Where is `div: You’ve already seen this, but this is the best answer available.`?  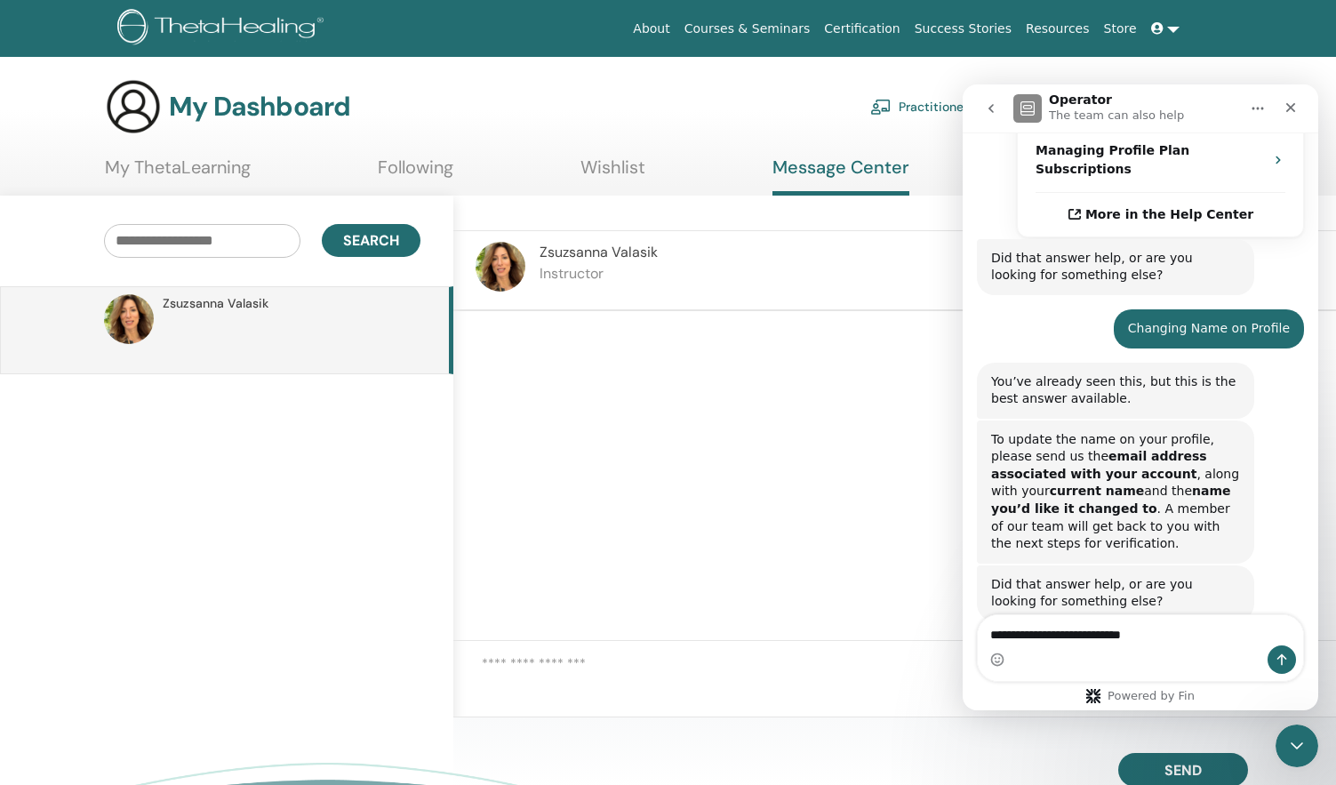 div: You’ve already seen this, but this is the best answer available. is located at coordinates (153, 306).